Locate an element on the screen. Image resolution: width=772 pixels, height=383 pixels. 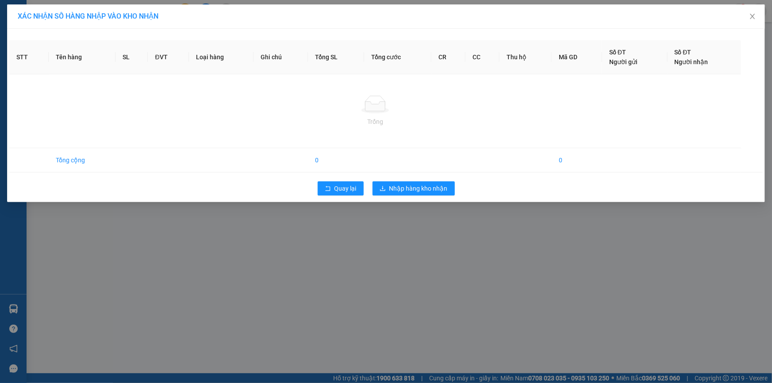
button: downloadNhập hàng kho nhận is located at coordinates (414, 189).